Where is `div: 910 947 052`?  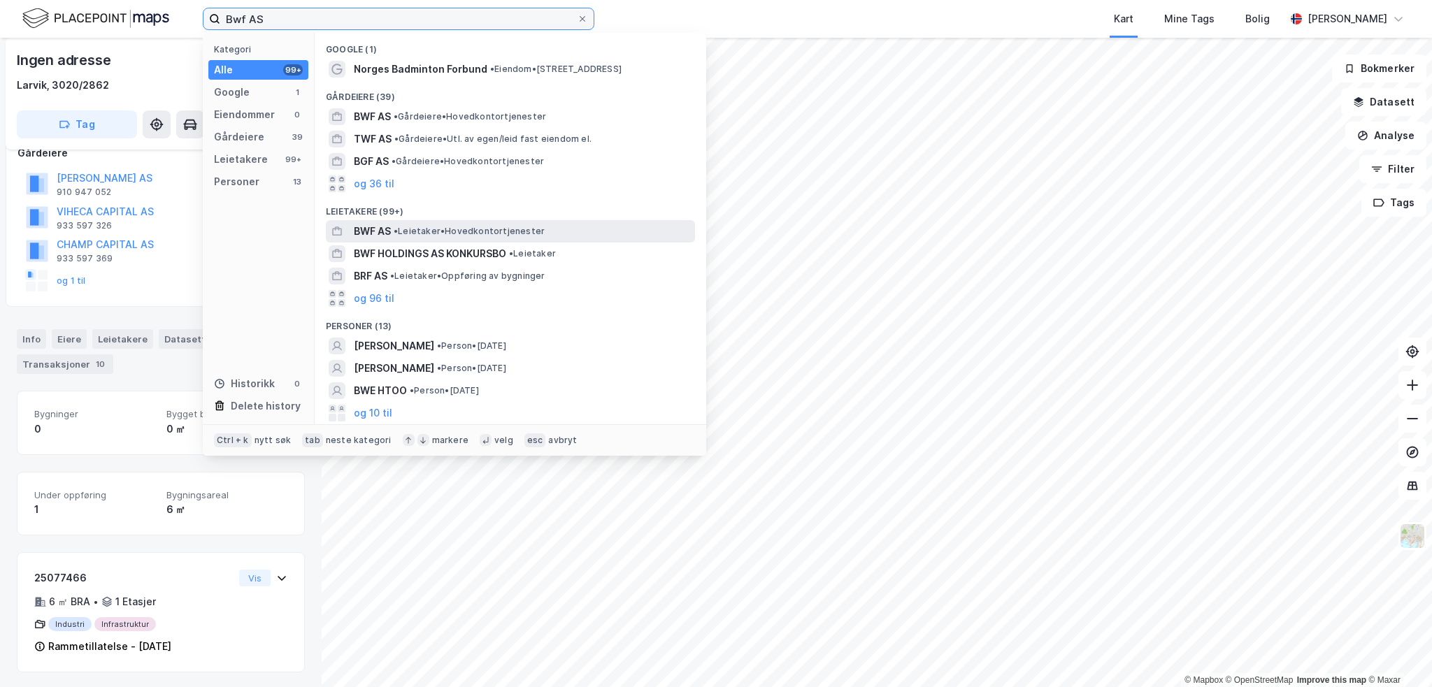 div: 910 947 052 is located at coordinates (84, 192).